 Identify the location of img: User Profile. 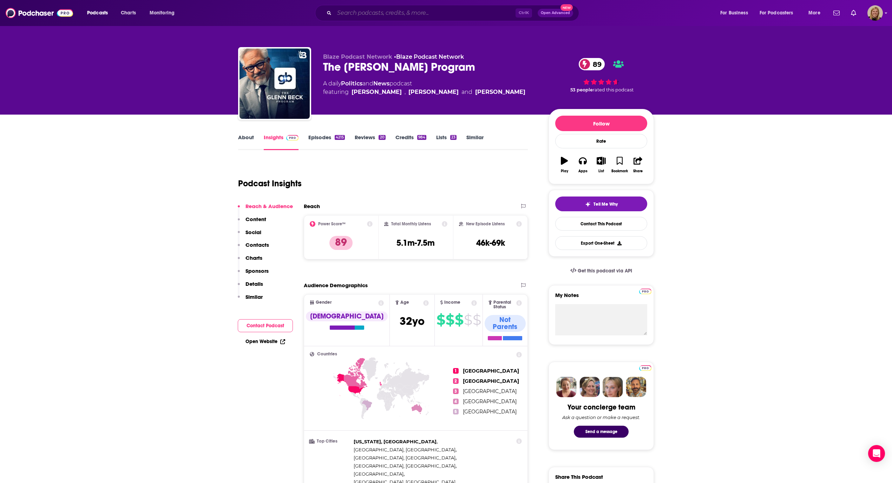
(875, 13).